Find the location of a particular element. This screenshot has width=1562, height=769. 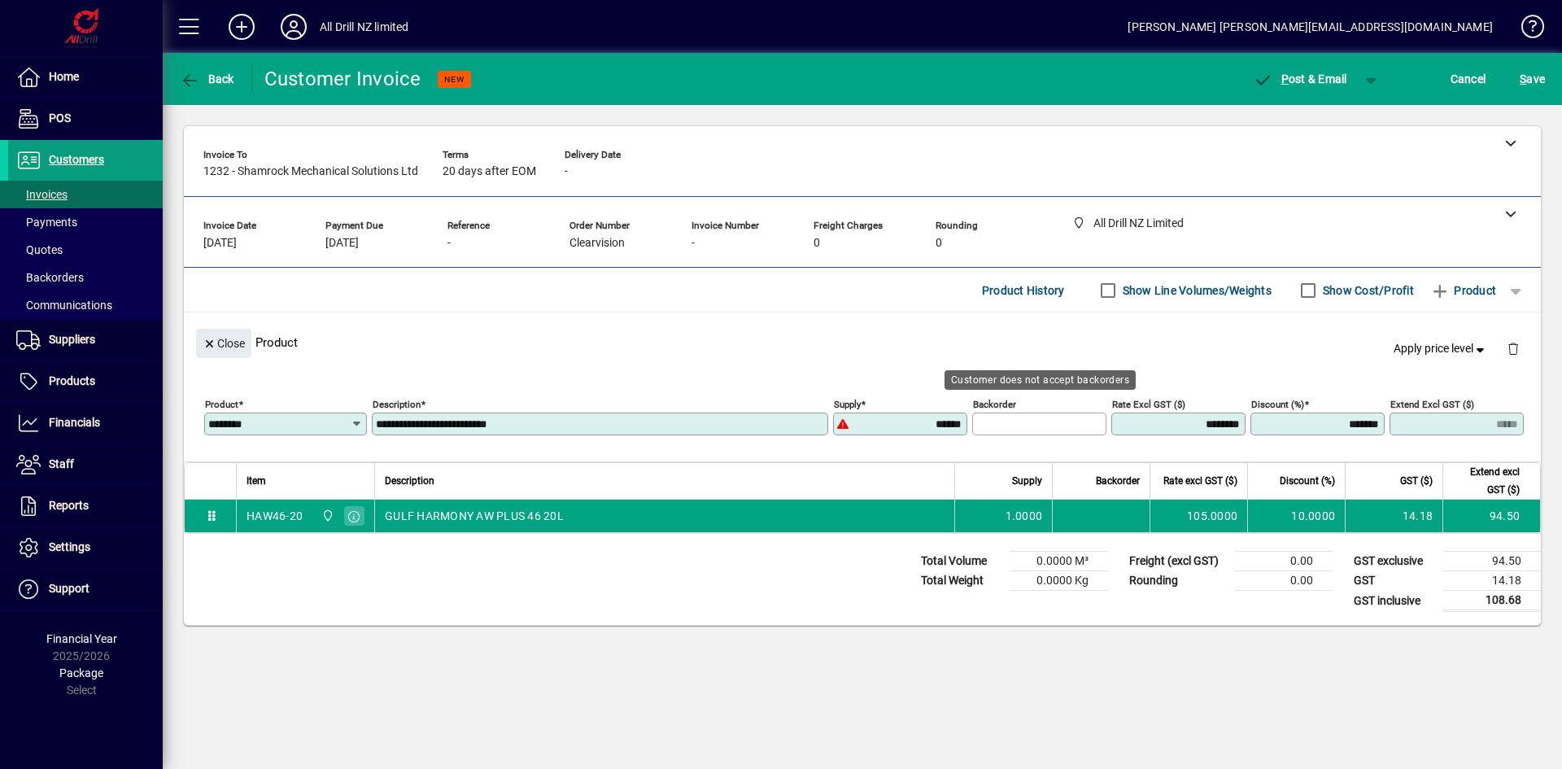

span: ost & Email is located at coordinates (1300, 79).